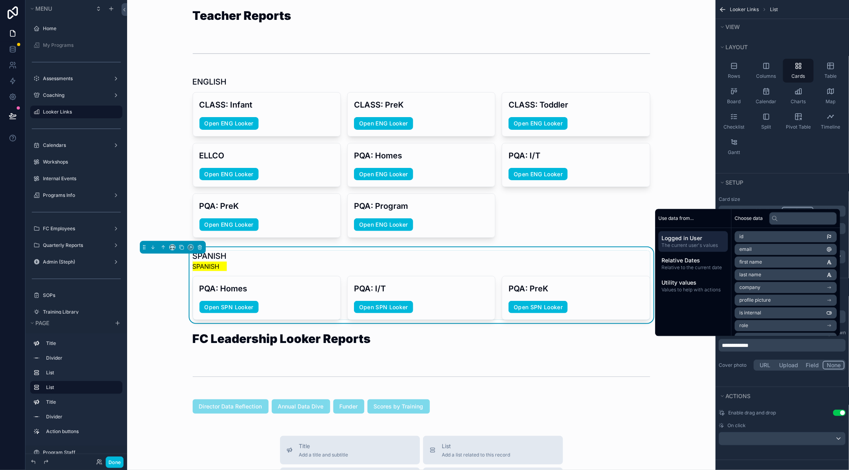 The height and width of the screenshot is (470, 849). What do you see at coordinates (766, 76) in the screenshot?
I see `span: Columns` at bounding box center [766, 76].